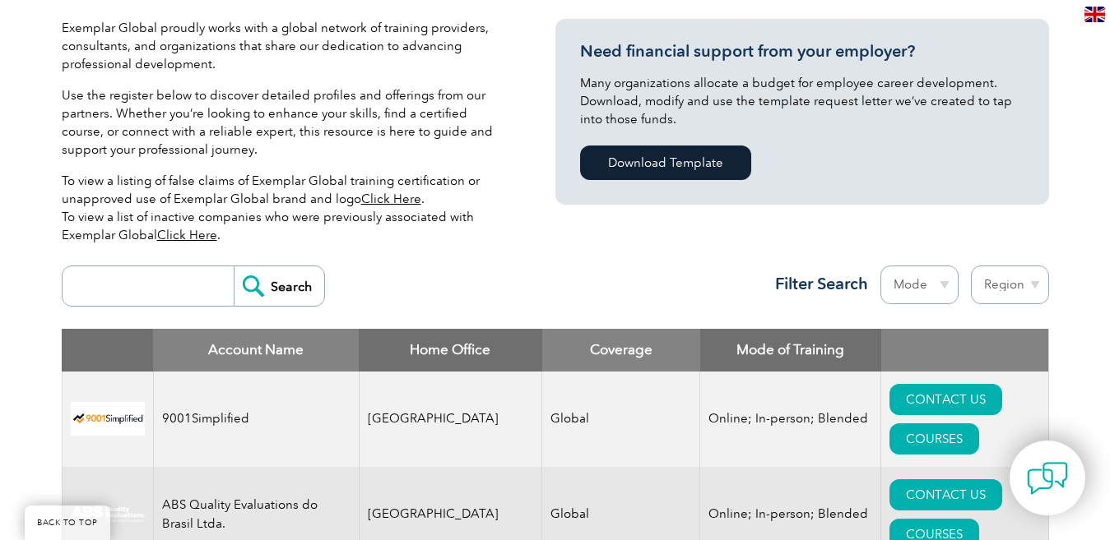  Describe the element at coordinates (108, 515) in the screenshot. I see `img: c92924ac-d9bc-ea11-a814-000d3a79823d-logo.jpg` at that location.